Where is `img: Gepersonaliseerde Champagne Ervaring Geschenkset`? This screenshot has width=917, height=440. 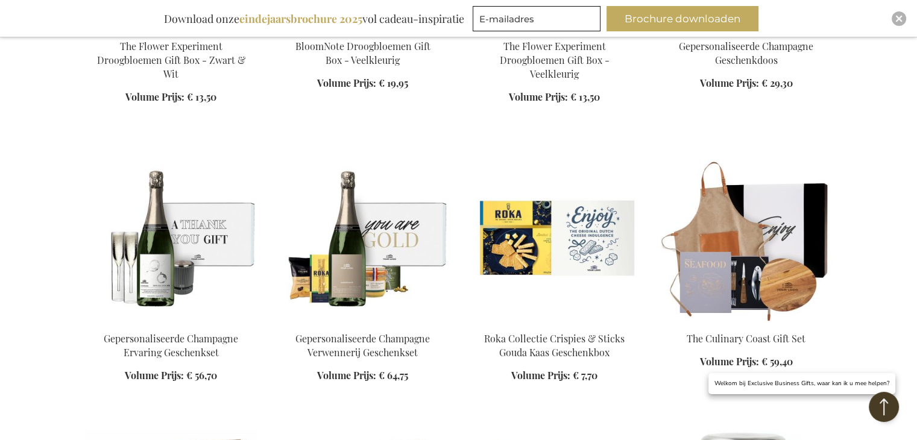
img: Gepersonaliseerde Champagne Ervaring Geschenkset is located at coordinates (171, 236).